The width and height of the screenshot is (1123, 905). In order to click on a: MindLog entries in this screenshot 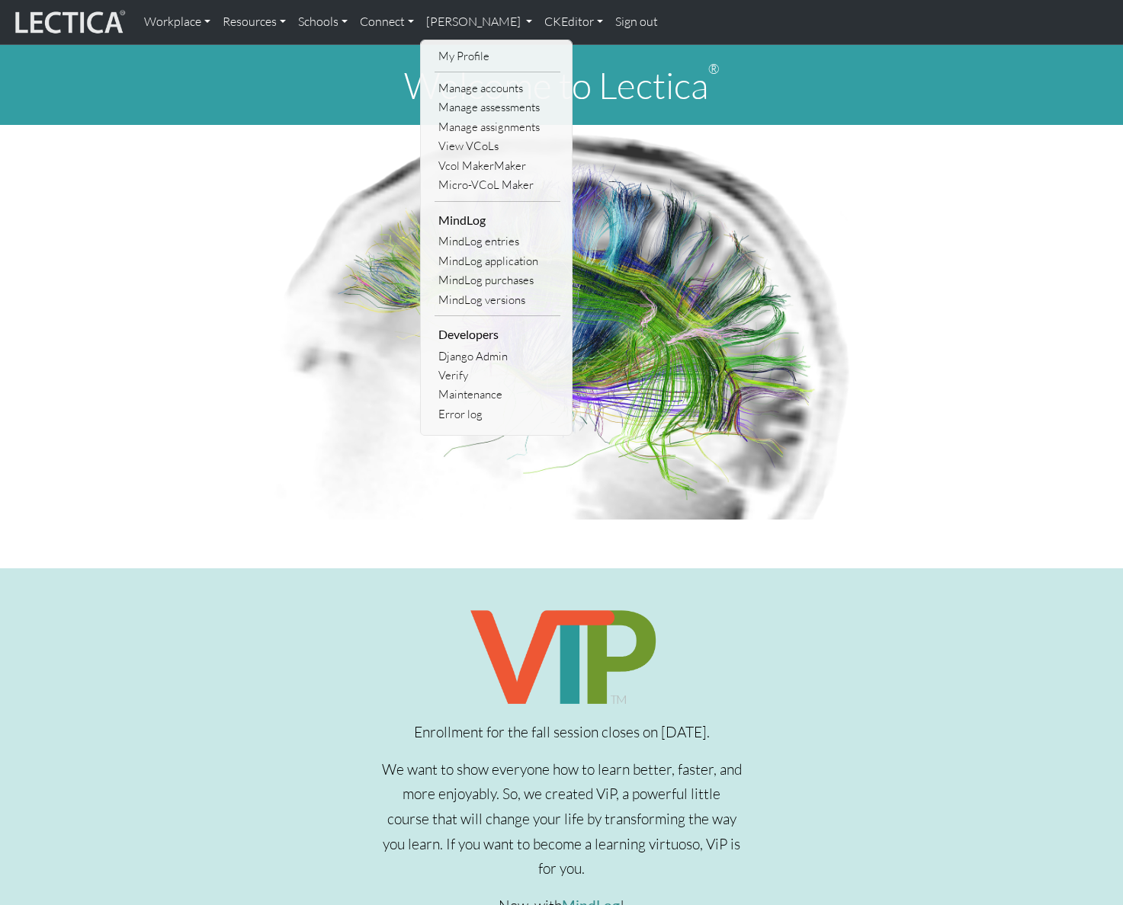, I will do `click(497, 241)`.